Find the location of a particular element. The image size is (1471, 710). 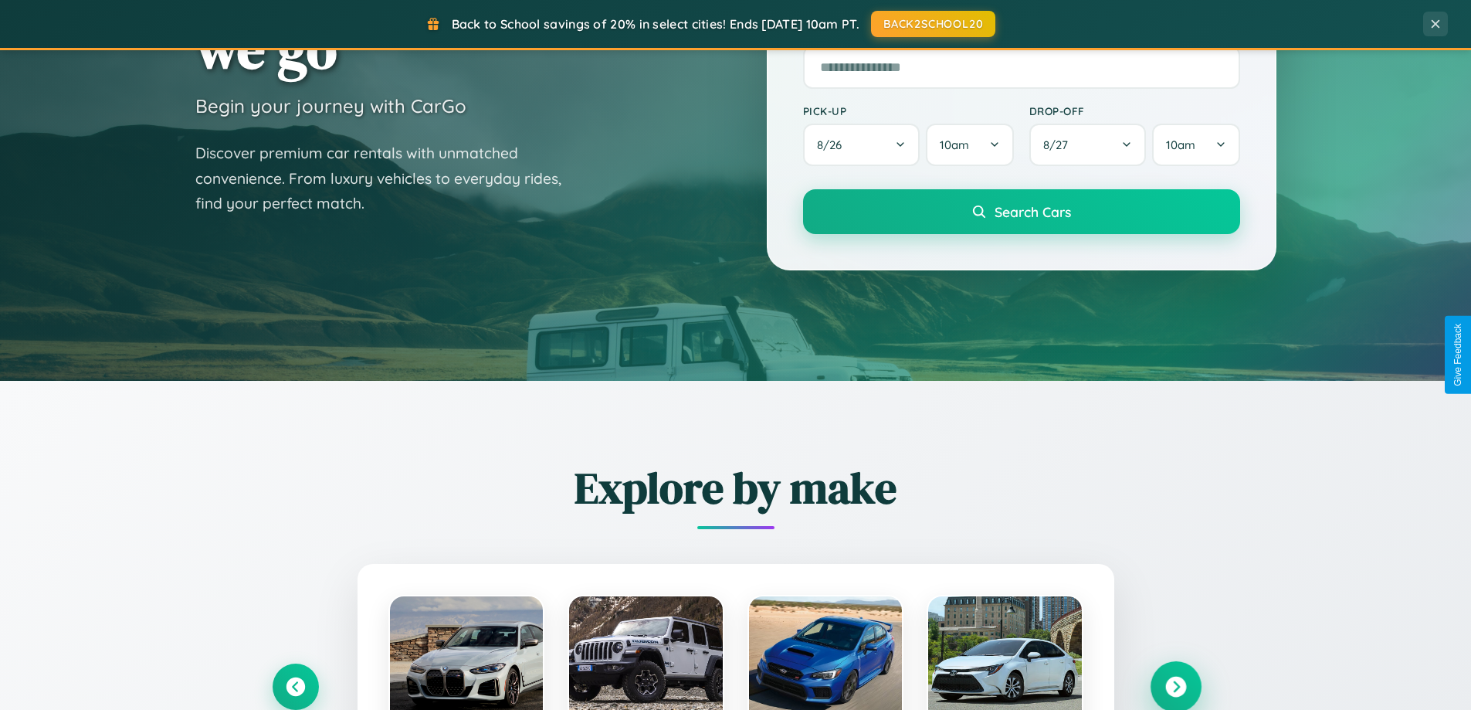

div: Give Feedback is located at coordinates (1458, 354).